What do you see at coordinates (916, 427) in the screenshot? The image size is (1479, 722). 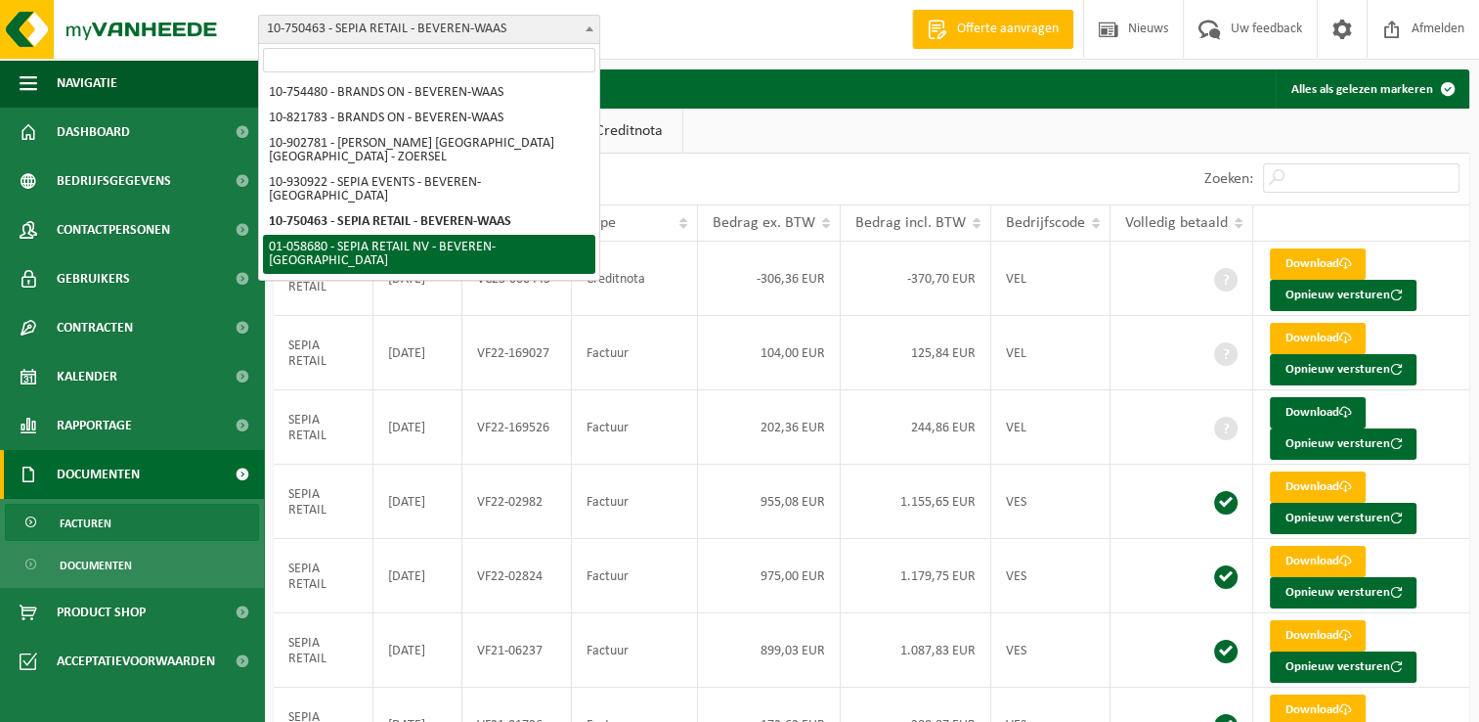 I see `td: 244,86 EUR` at bounding box center [916, 427].